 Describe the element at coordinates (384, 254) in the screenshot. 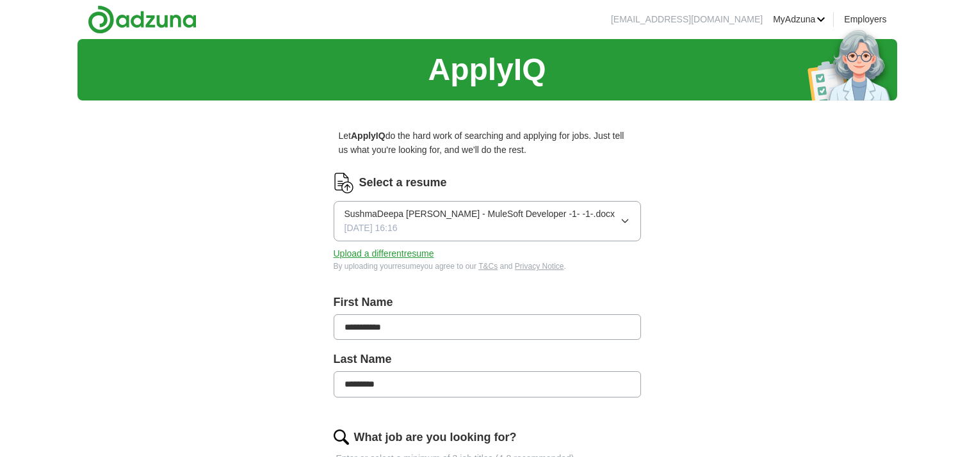

I see `button: Upload a differentresume` at that location.